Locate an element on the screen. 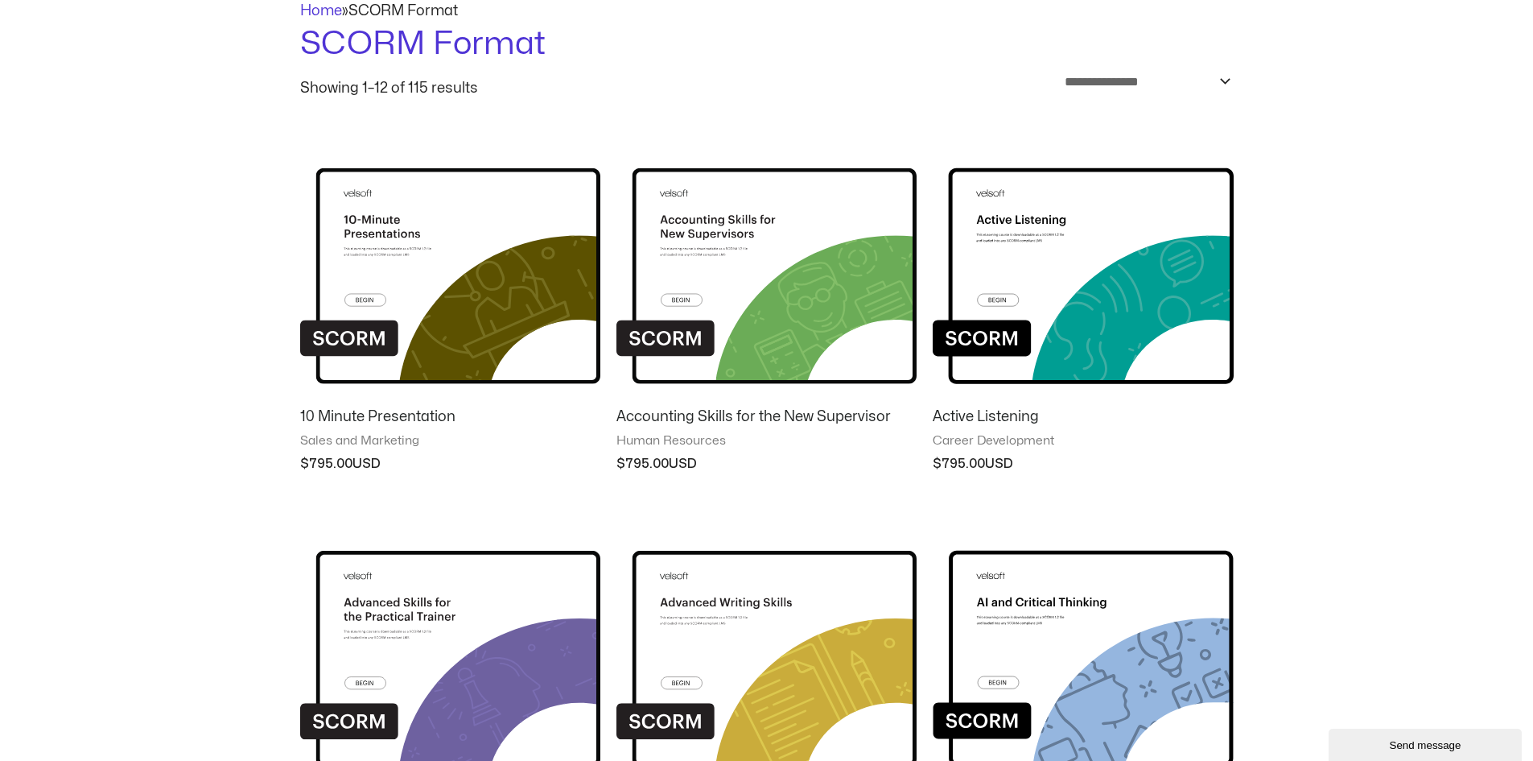 The height and width of the screenshot is (761, 1533). h2: 10 Minute Presentation is located at coordinates (450, 416).